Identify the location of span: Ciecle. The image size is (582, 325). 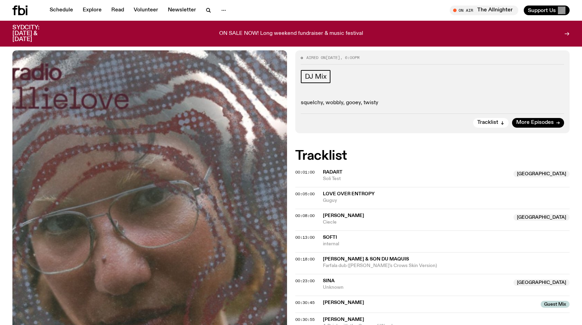
(416, 222).